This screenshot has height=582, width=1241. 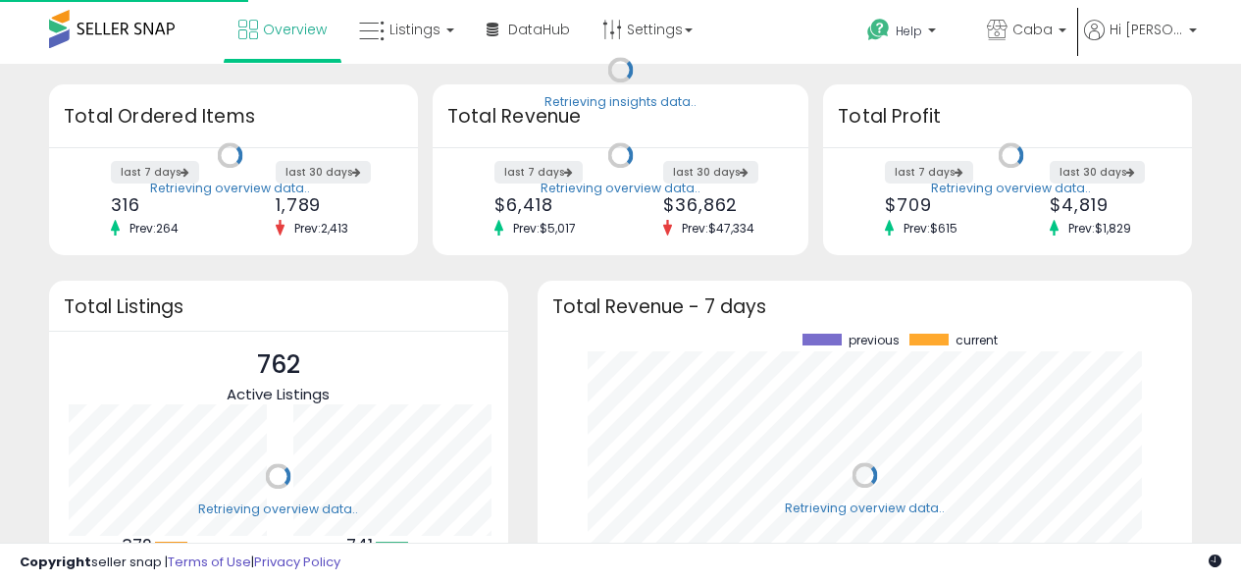 I want to click on span: DataHub, so click(x=539, y=29).